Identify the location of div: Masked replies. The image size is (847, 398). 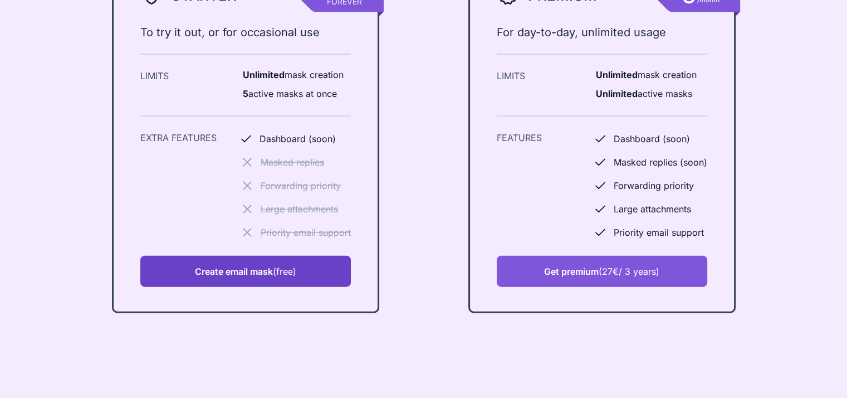
(293, 162).